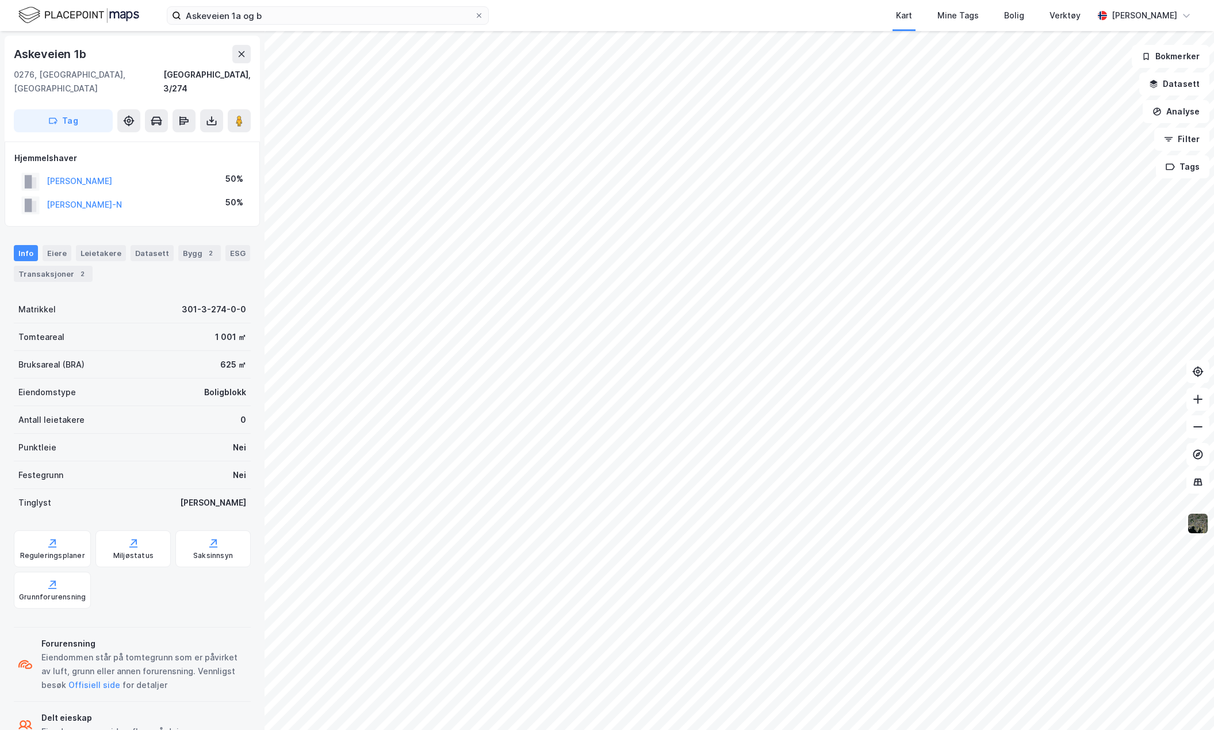 The image size is (1214, 730). Describe the element at coordinates (1170, 56) in the screenshot. I see `button: Bokmerker` at that location.